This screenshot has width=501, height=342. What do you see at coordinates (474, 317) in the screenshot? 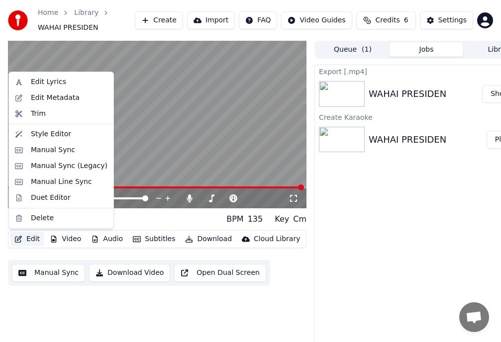
I see `a: Open chat` at bounding box center [474, 317].